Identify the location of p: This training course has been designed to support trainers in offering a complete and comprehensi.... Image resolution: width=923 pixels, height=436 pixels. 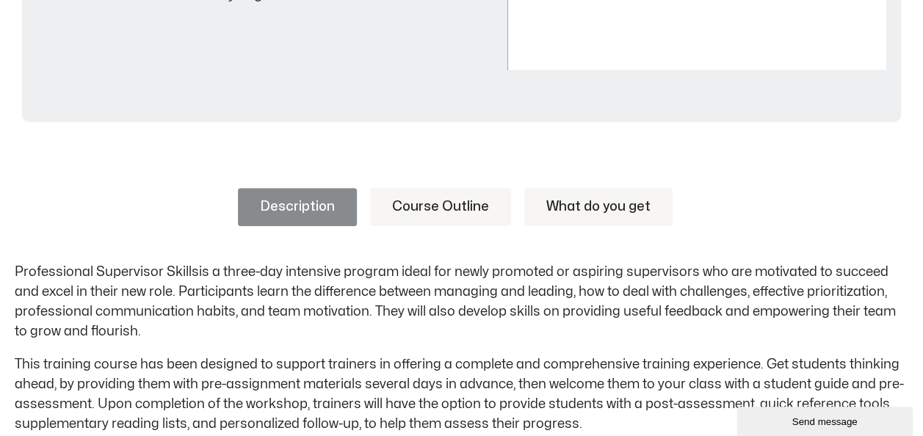
(461, 394).